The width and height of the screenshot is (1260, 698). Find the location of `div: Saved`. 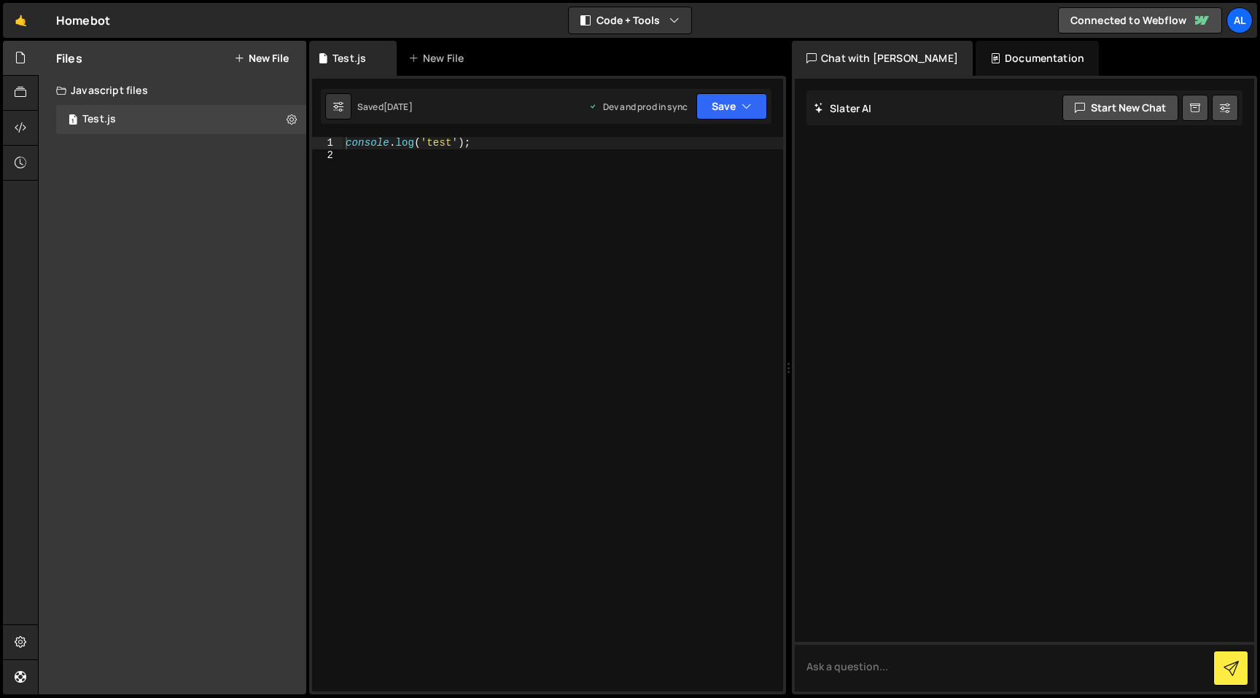

div: Saved is located at coordinates (385, 106).